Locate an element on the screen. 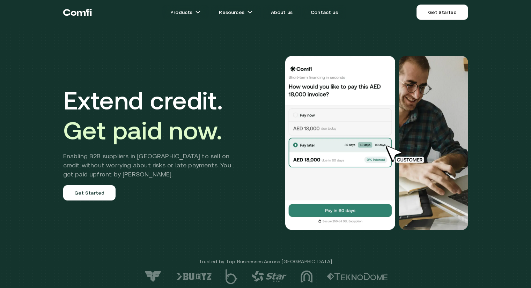 This screenshot has width=531, height=288. img: logo-7 is located at coordinates (153, 277).